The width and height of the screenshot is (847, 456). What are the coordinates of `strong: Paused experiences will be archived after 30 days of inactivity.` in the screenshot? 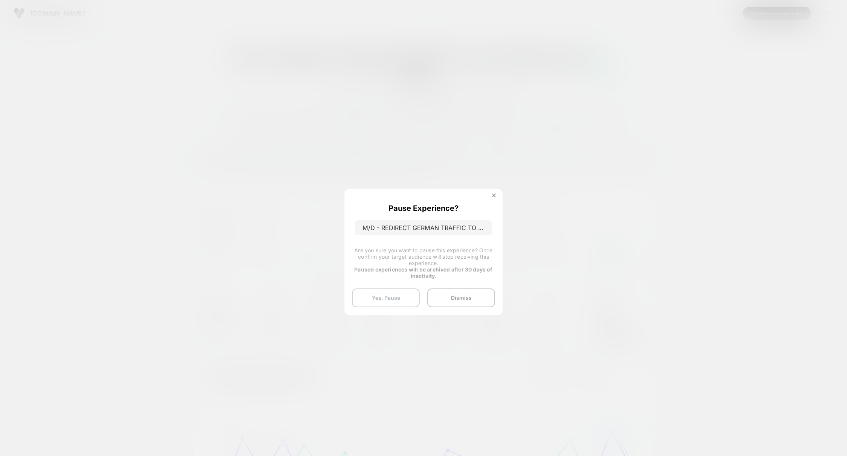 It's located at (423, 272).